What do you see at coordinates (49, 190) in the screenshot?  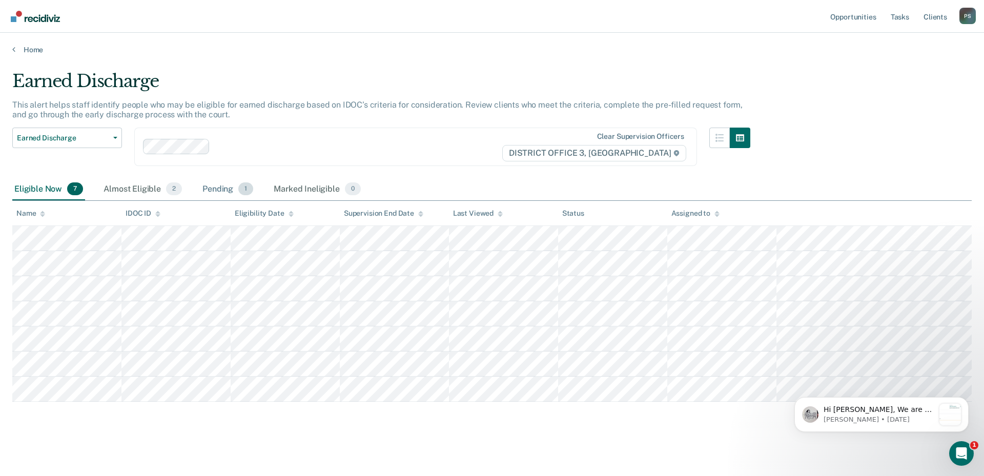 I see `div: Eligible Now7` at bounding box center [49, 190].